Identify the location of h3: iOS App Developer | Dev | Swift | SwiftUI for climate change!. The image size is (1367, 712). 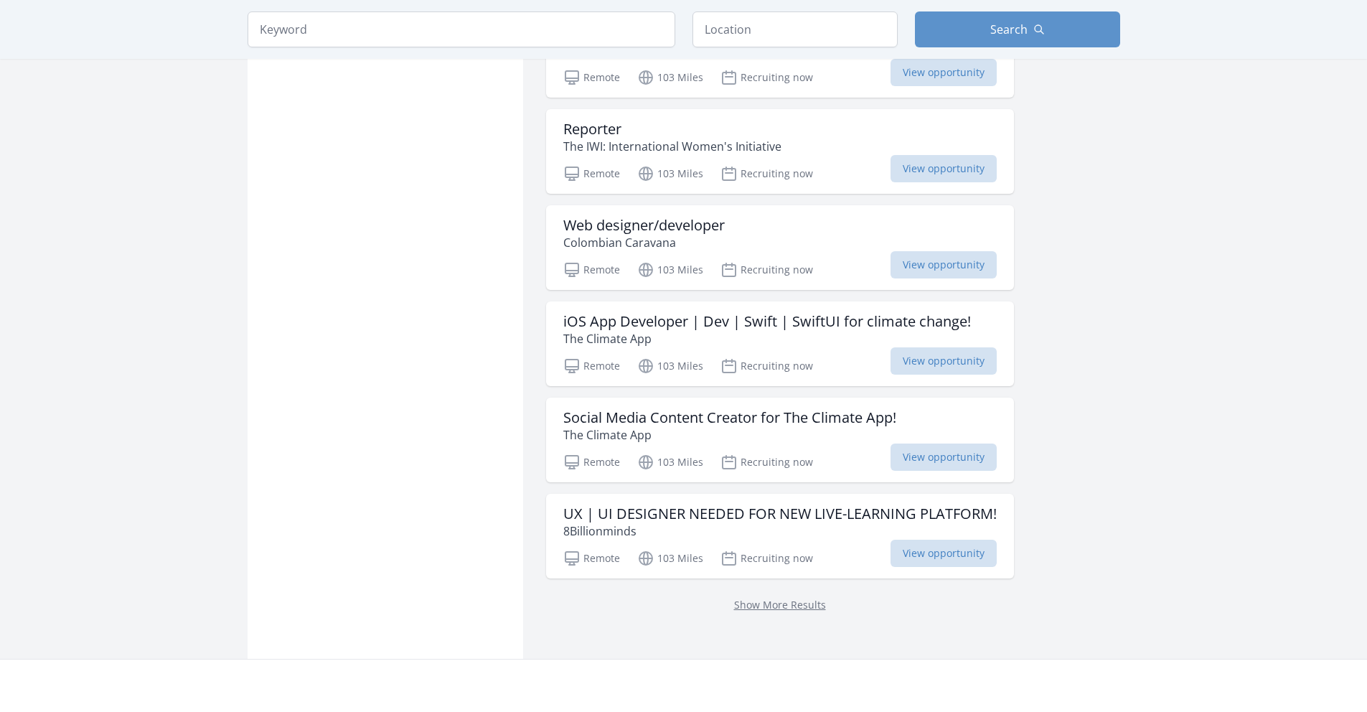
(767, 321).